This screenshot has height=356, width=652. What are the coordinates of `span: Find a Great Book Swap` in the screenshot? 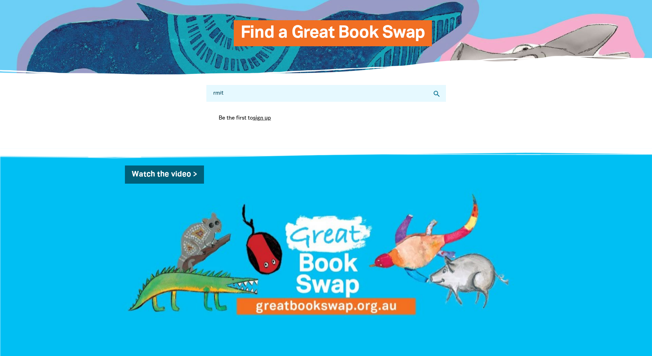 It's located at (333, 36).